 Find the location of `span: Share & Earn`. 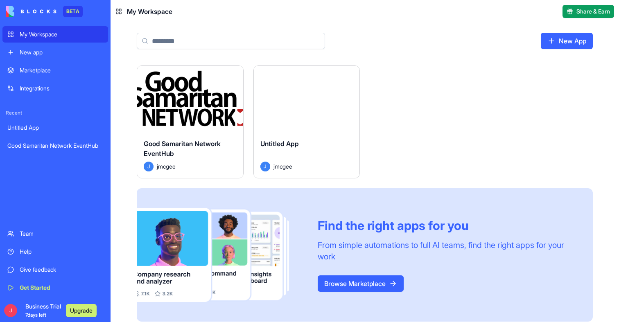

span: Share & Earn is located at coordinates (593, 11).